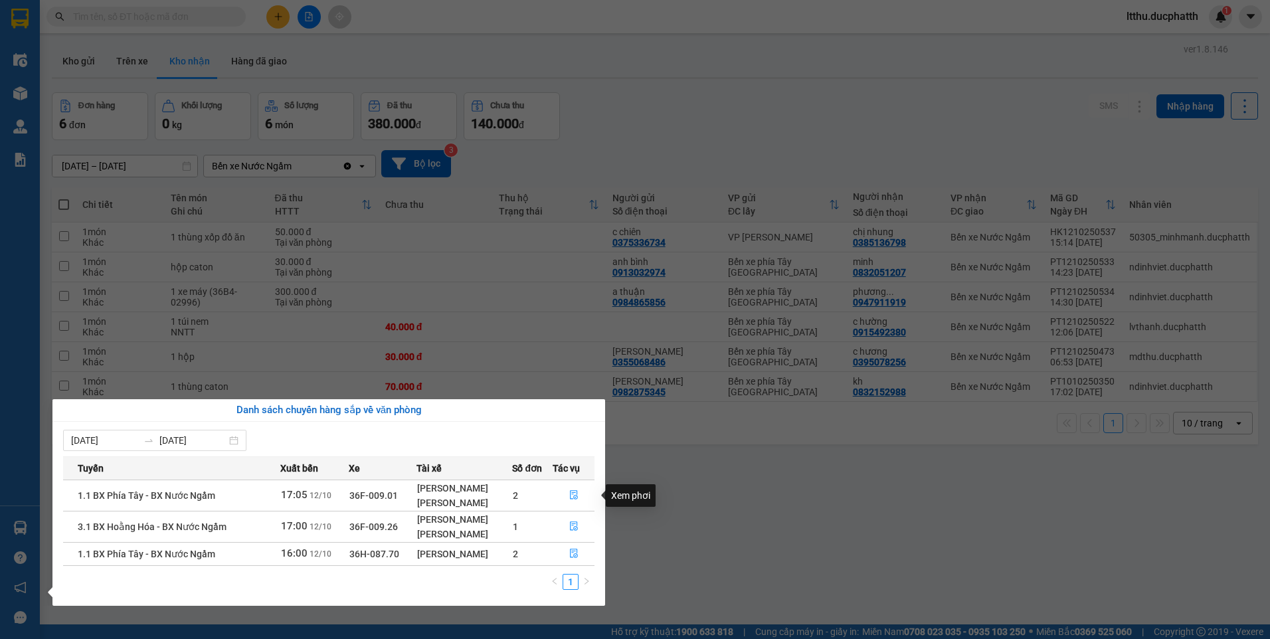 This screenshot has height=639, width=1270. Describe the element at coordinates (374, 554) in the screenshot. I see `span: 36H-087.70` at that location.